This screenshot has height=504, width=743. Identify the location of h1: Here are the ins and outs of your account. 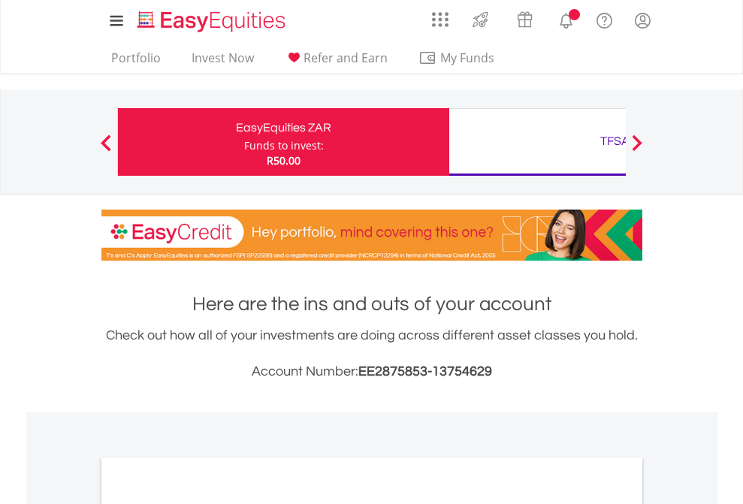
(372, 304).